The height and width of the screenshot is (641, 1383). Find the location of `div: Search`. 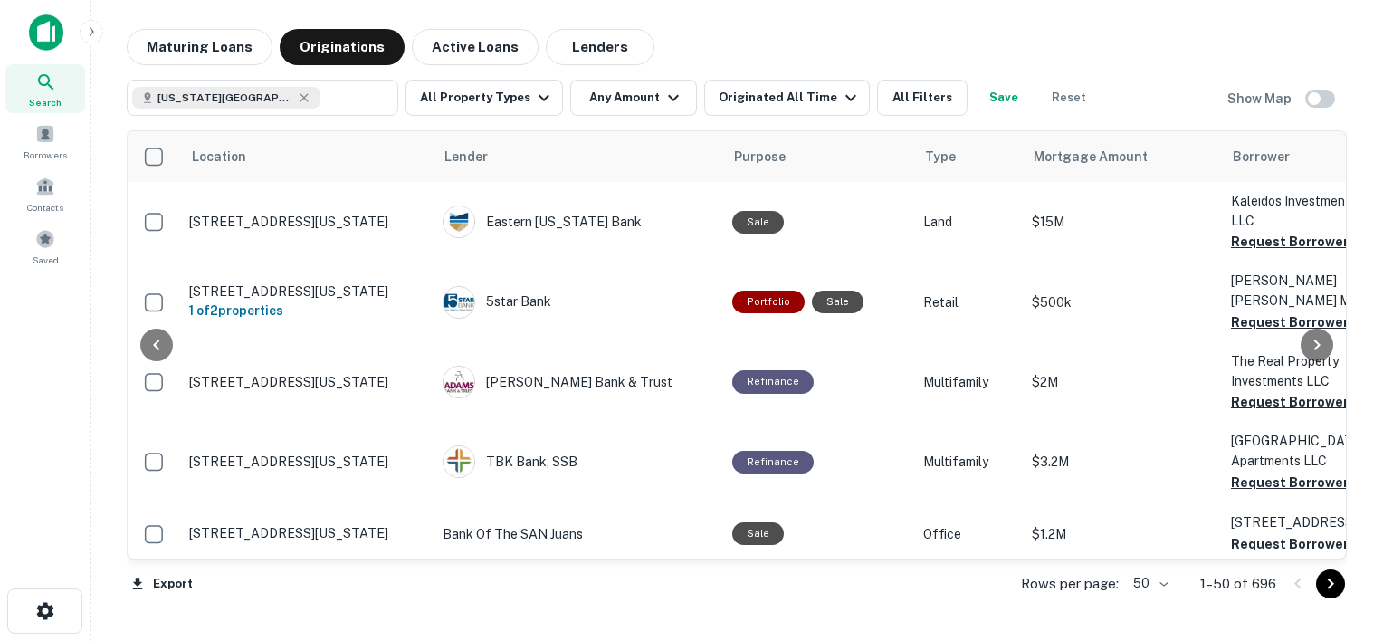

div: Search is located at coordinates (45, 89).